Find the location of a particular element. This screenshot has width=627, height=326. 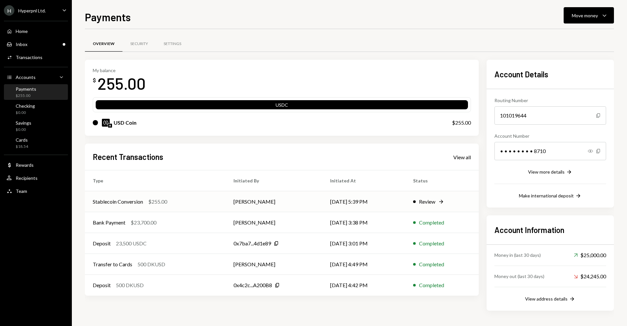

a: Security is located at coordinates (139, 44).